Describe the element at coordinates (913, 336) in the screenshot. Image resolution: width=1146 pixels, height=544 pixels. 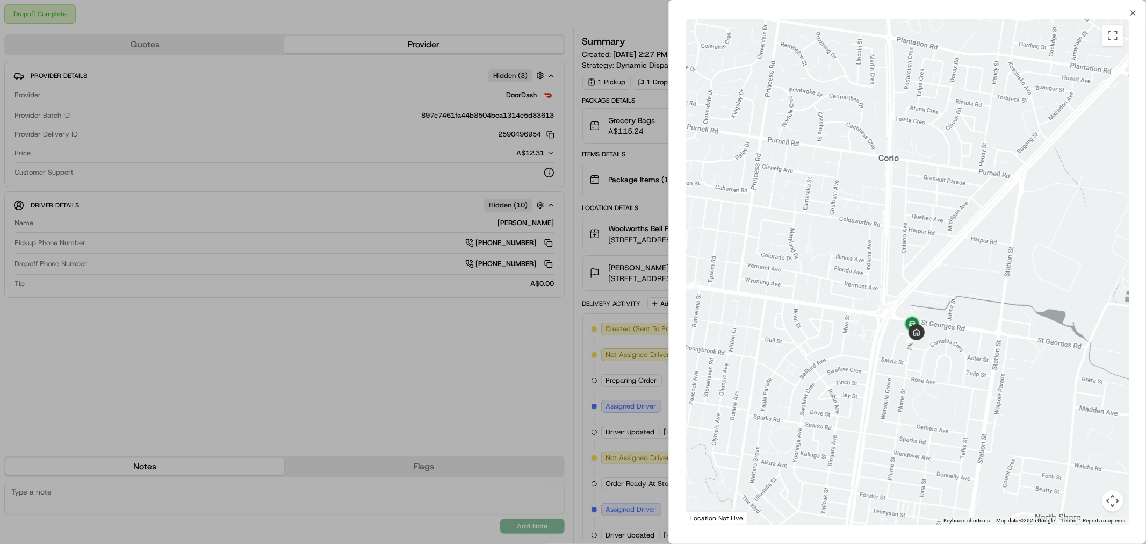
I see `div: 13` at that location.